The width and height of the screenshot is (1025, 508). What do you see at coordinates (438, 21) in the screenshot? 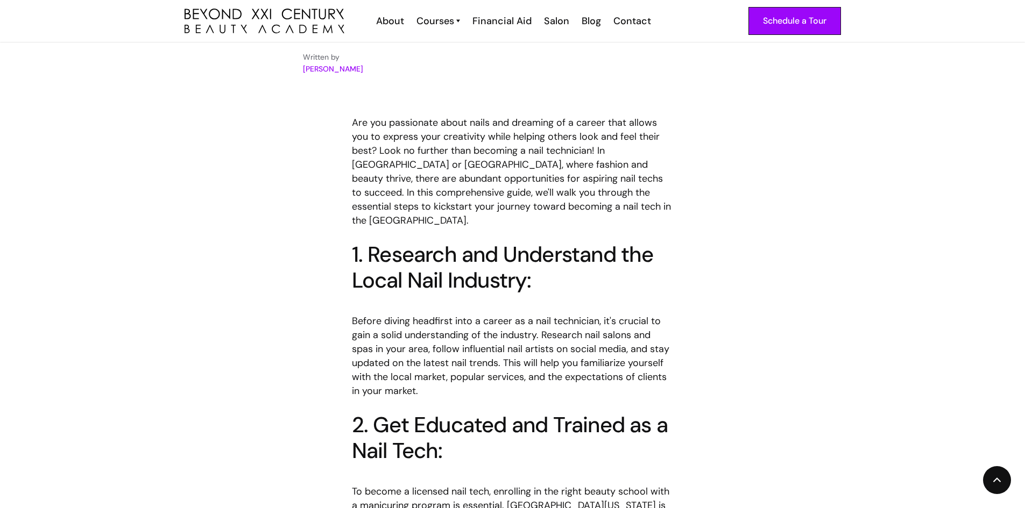
I see `a: Courses` at bounding box center [438, 21].